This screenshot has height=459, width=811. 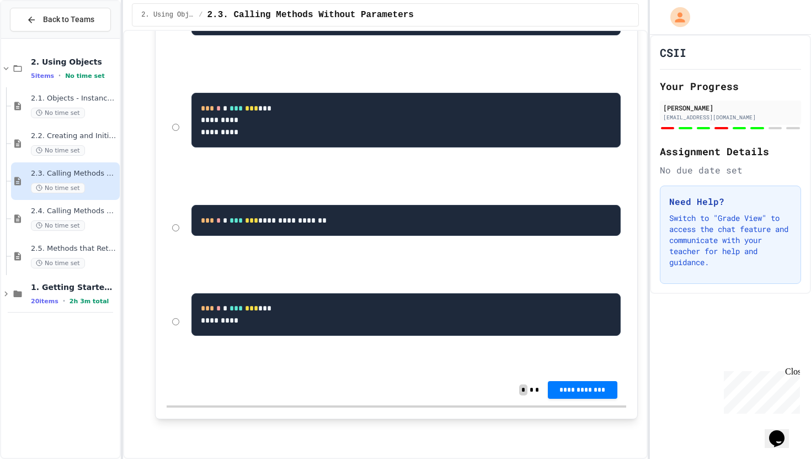 What do you see at coordinates (40, 37) in the screenshot?
I see `div: Chat with us now!Close` at bounding box center [40, 37].